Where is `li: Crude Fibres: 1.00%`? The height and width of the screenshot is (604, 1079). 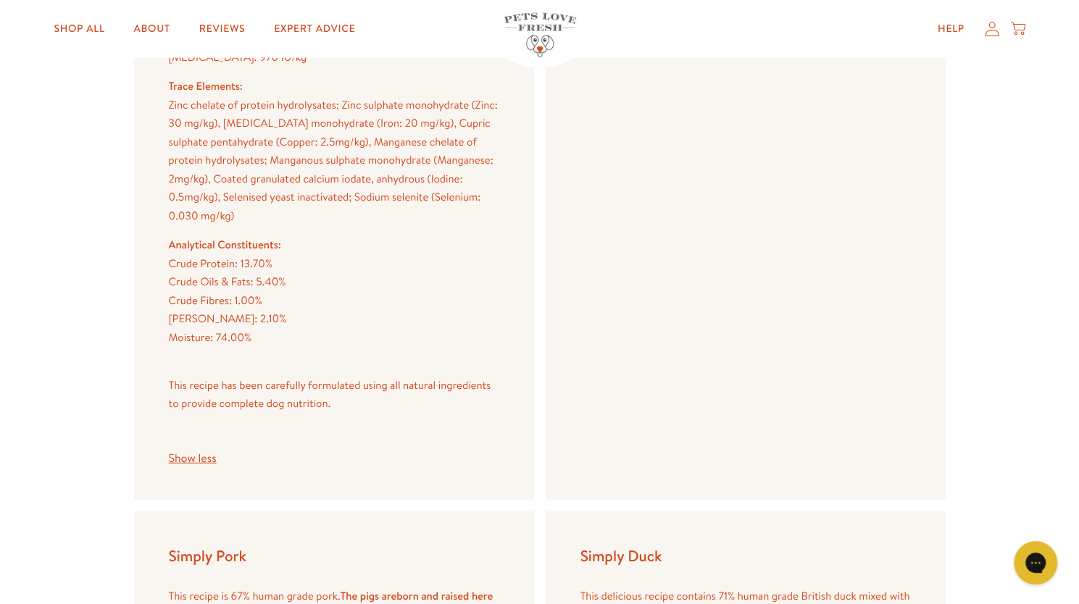 li: Crude Fibres: 1.00% is located at coordinates (334, 301).